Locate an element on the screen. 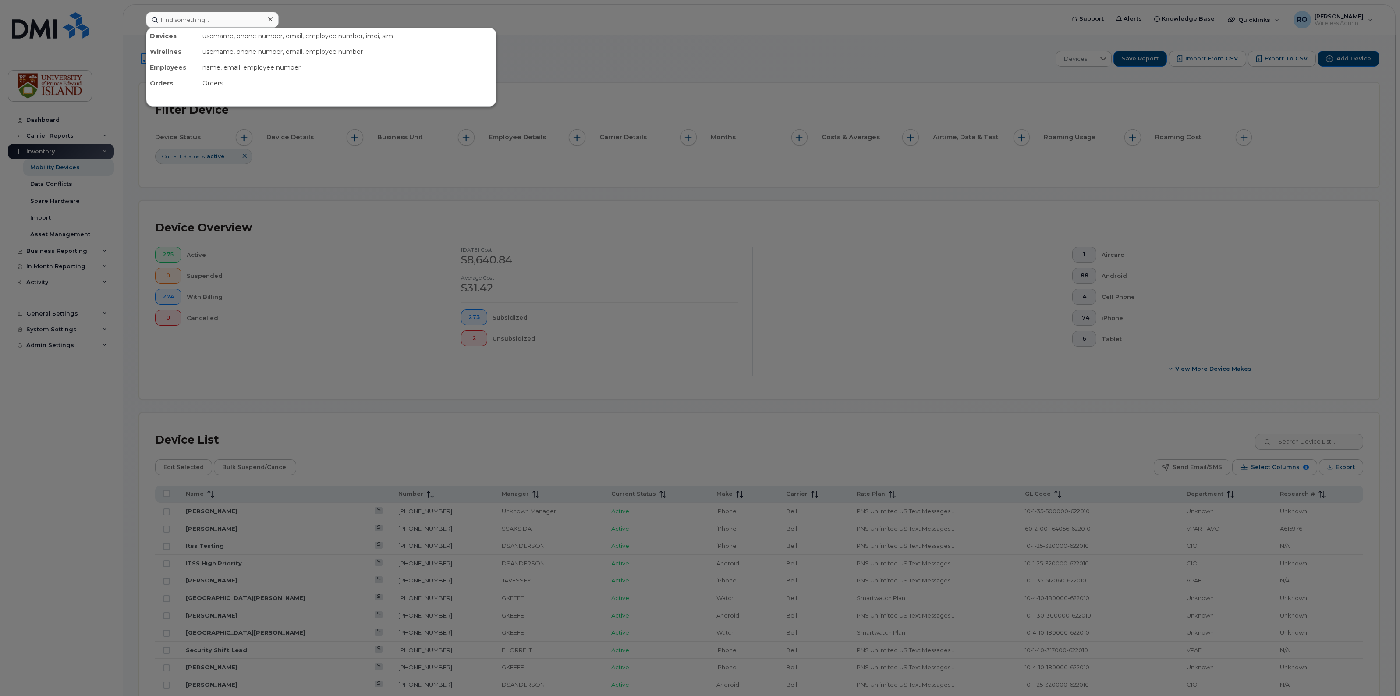  div: Wirelines is located at coordinates (173, 52).